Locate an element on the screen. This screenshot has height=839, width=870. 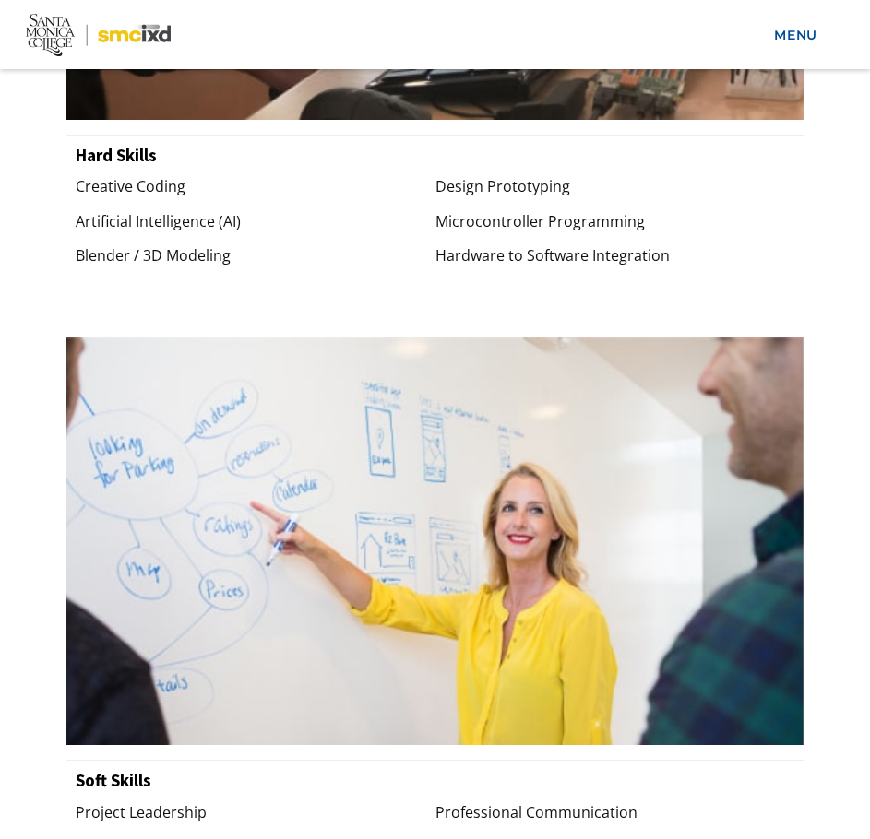
h3: Hard Skills is located at coordinates (435, 155).